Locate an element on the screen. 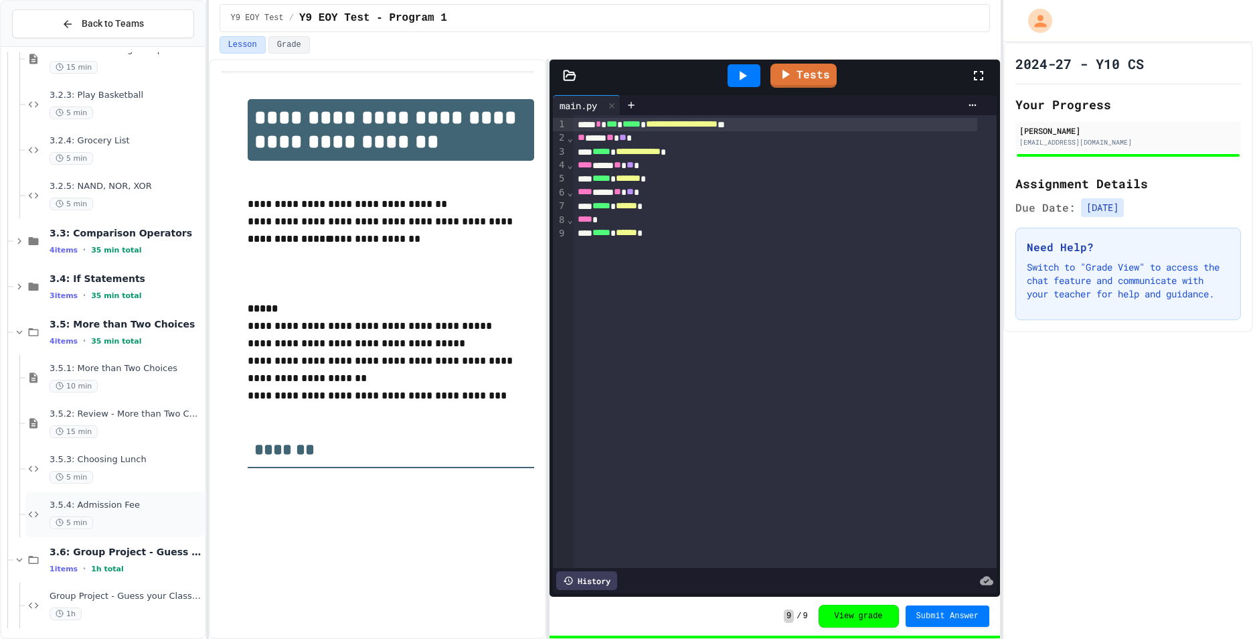 This screenshot has width=1253, height=639. h3: Need Help? is located at coordinates (1128, 247).